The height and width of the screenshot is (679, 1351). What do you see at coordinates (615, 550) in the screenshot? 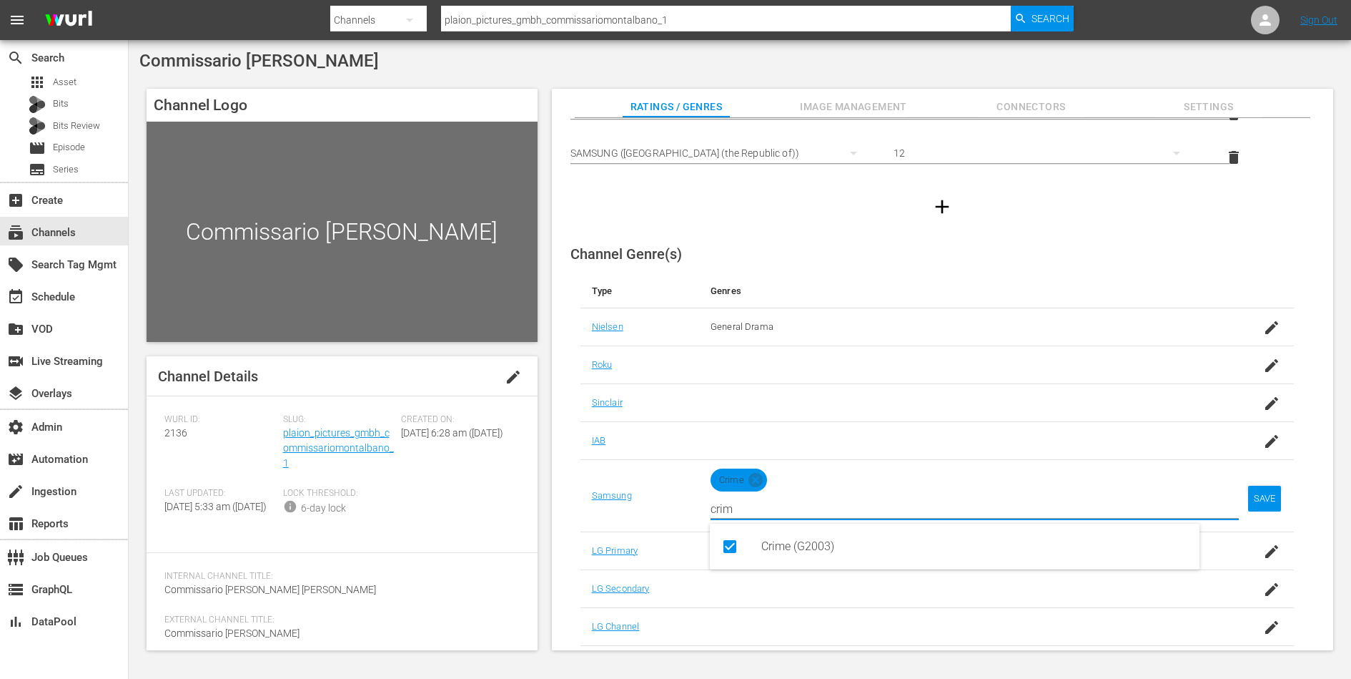
I see `a: LG Primary` at bounding box center [615, 550].